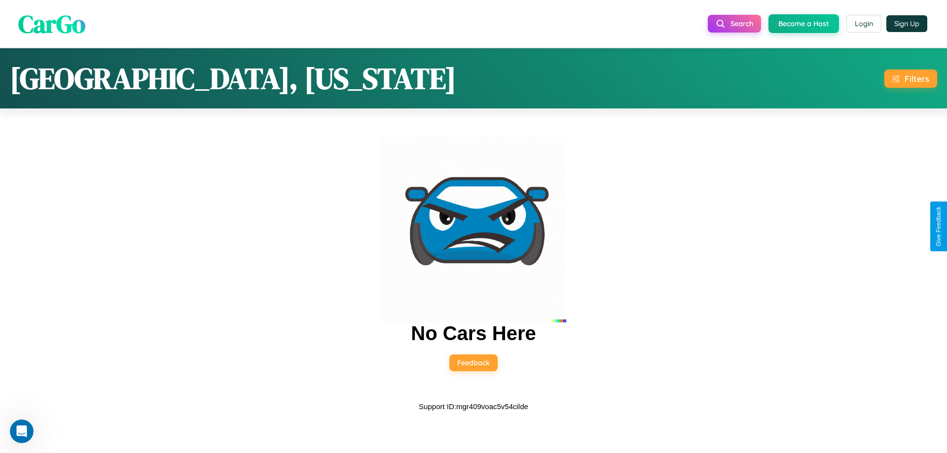 This screenshot has height=453, width=947. What do you see at coordinates (938, 226) in the screenshot?
I see `div: Give Feedback` at bounding box center [938, 226].